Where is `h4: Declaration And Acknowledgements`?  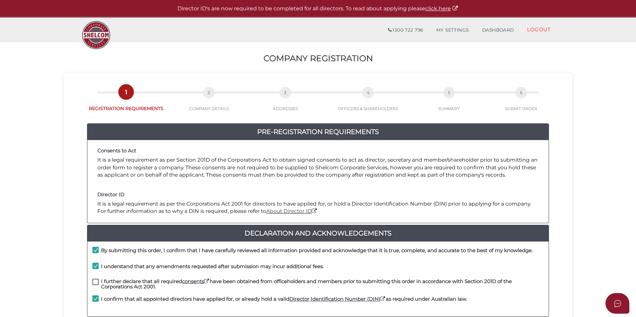 h4: Declaration And Acknowledgements is located at coordinates (318, 233).